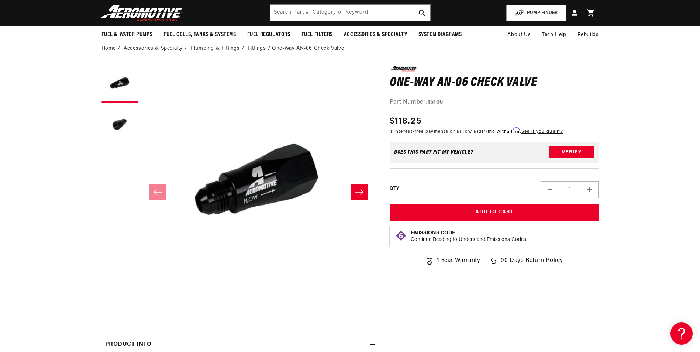 The width and height of the screenshot is (700, 352). Describe the element at coordinates (468, 240) in the screenshot. I see `p: Continue Reading to Understand Emissions Codes` at that location.